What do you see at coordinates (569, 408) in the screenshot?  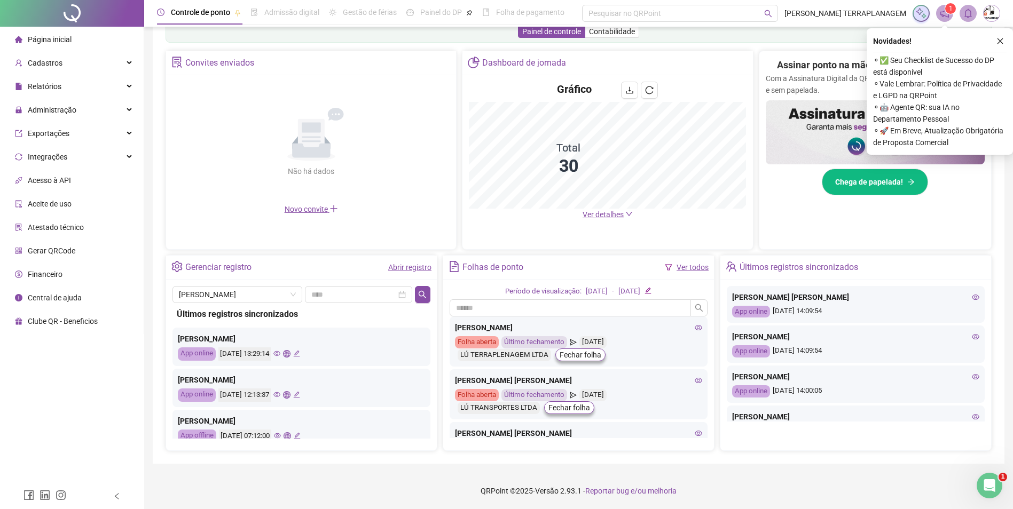 I see `button: Fechar folha` at bounding box center [569, 408].